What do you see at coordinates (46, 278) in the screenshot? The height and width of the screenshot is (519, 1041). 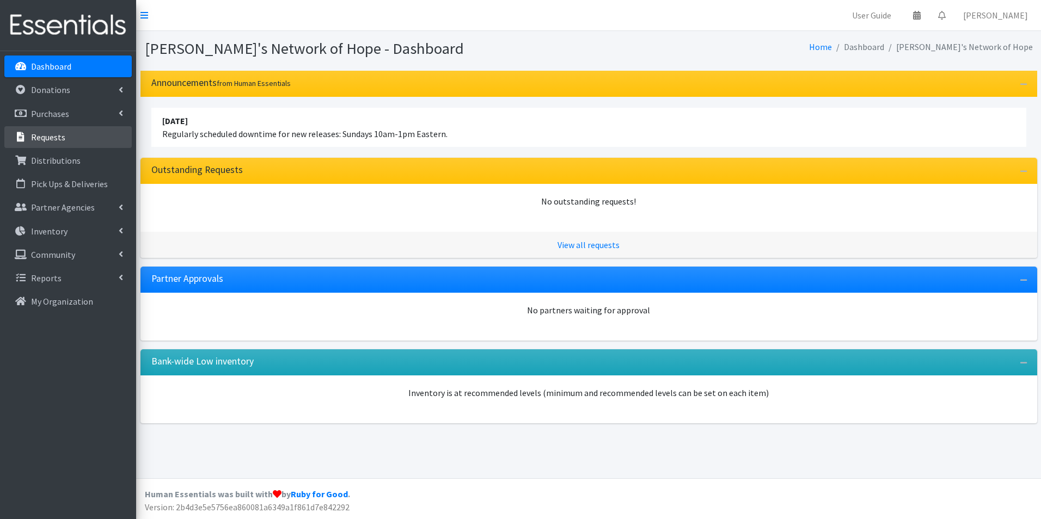 I see `p: Reports` at bounding box center [46, 278].